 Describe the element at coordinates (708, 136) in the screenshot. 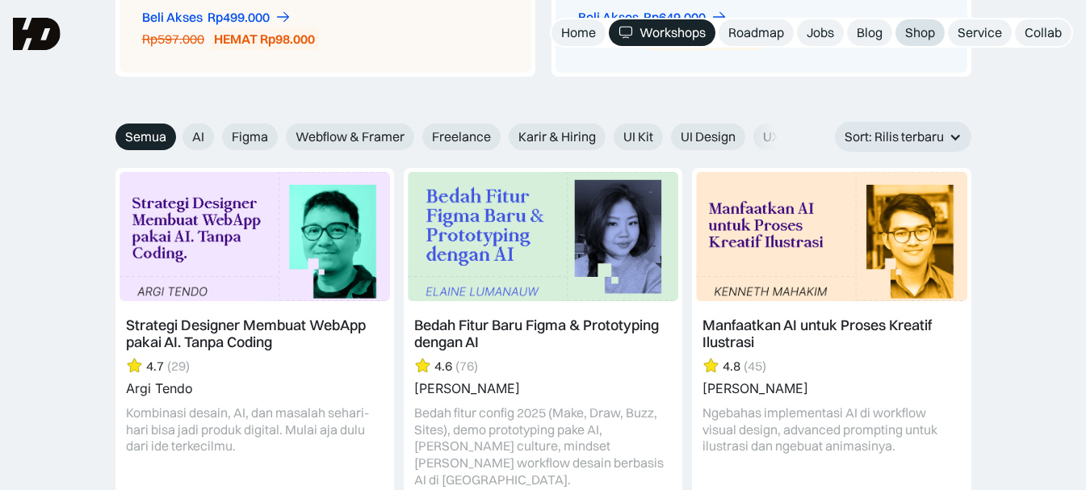

I see `span: UI Design` at that location.